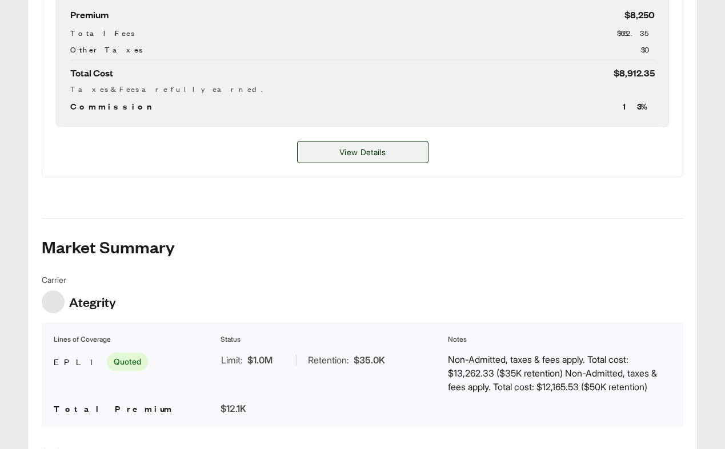 The height and width of the screenshot is (449, 725). Describe the element at coordinates (362, 152) in the screenshot. I see `span: View Details` at that location.